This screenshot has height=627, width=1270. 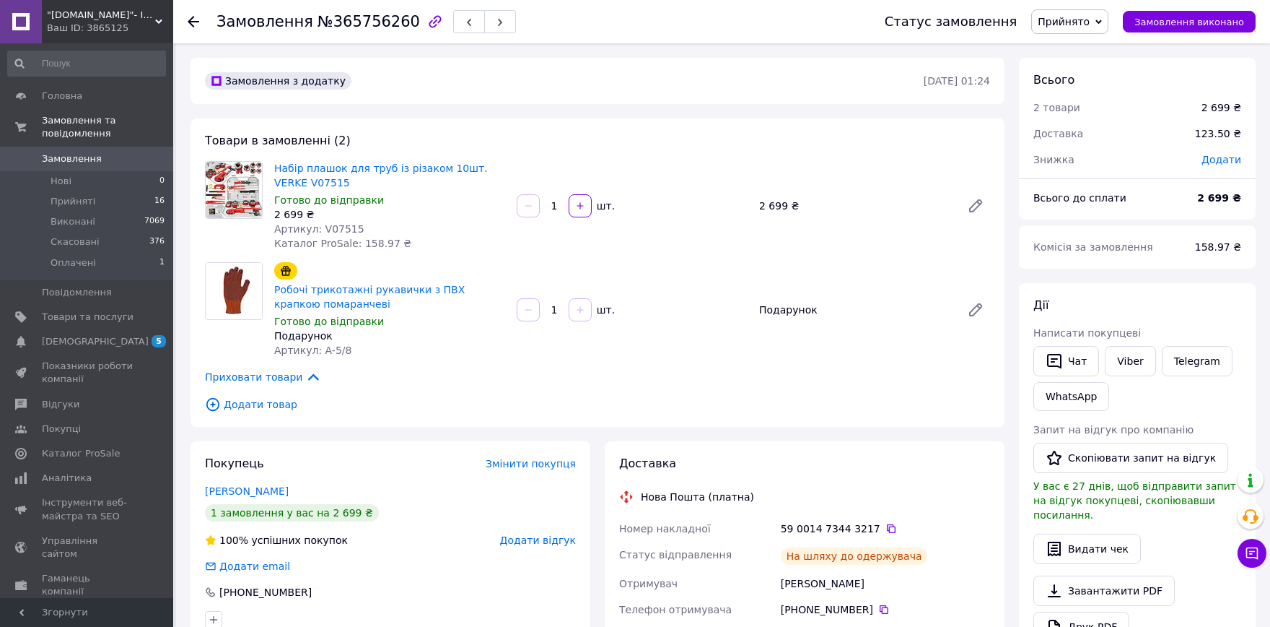 I want to click on button: Скопіювати запит на відгук, so click(x=1131, y=458).